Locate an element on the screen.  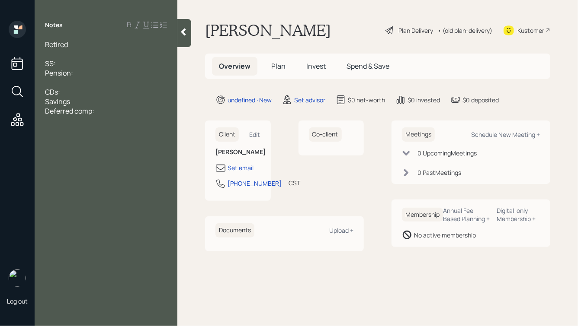
h6: Co-client is located at coordinates (325, 134).